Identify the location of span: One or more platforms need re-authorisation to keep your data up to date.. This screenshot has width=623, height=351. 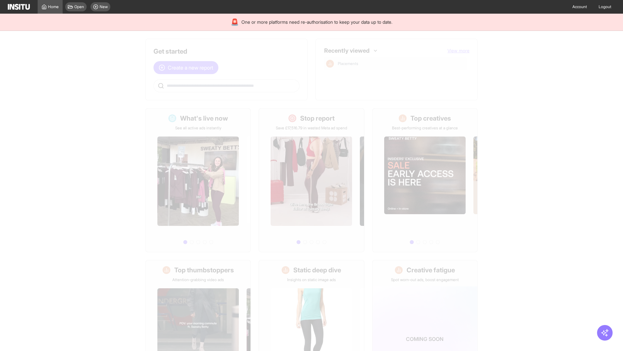
(317, 22).